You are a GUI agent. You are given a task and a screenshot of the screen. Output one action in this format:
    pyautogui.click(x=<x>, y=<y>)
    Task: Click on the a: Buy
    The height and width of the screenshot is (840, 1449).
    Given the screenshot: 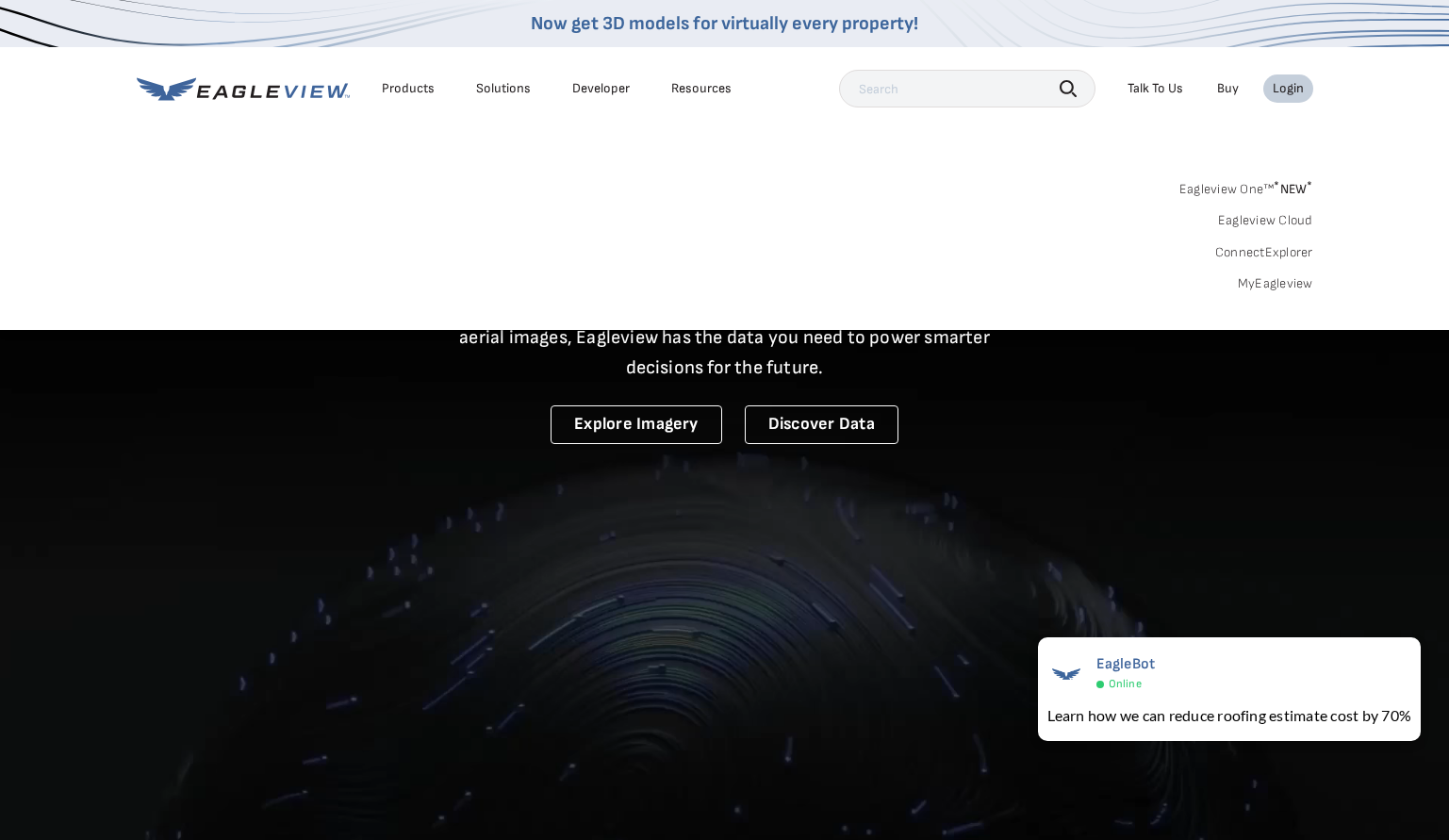 What is the action you would take?
    pyautogui.click(x=1227, y=89)
    